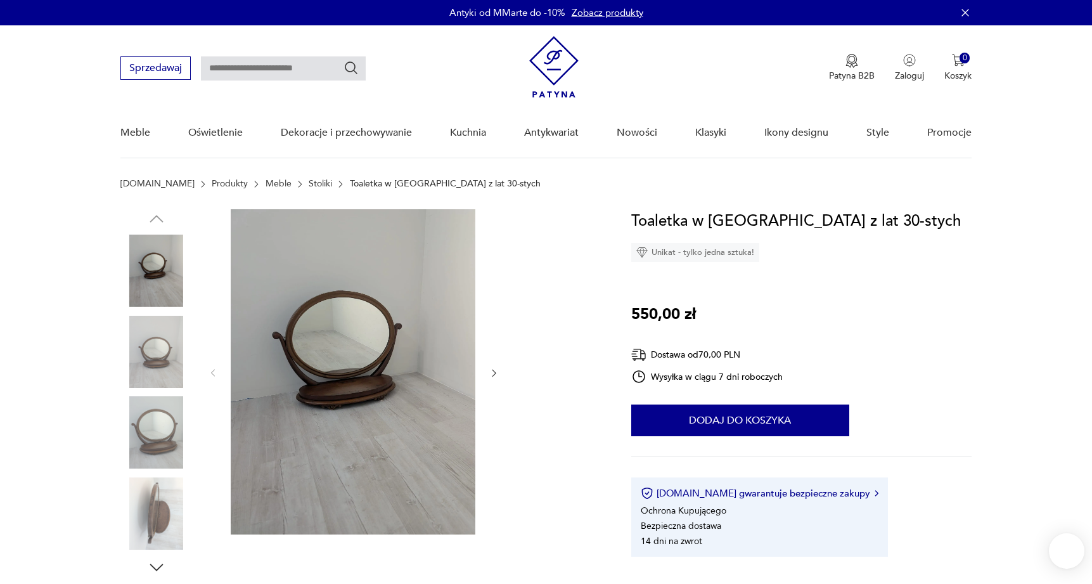  Describe the element at coordinates (320, 184) in the screenshot. I see `a: Stoliki` at that location.